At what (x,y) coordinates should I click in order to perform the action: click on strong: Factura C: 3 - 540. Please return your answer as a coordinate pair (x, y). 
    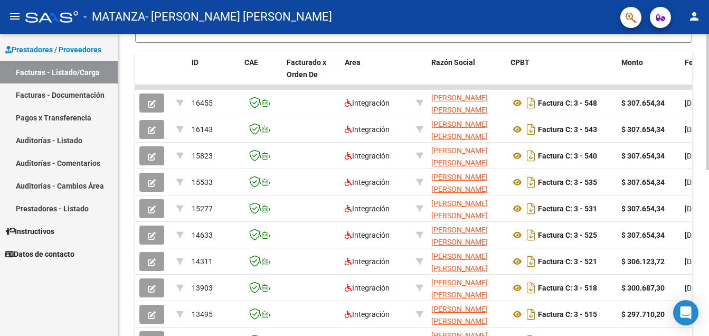
    Looking at the image, I should click on (568, 156).